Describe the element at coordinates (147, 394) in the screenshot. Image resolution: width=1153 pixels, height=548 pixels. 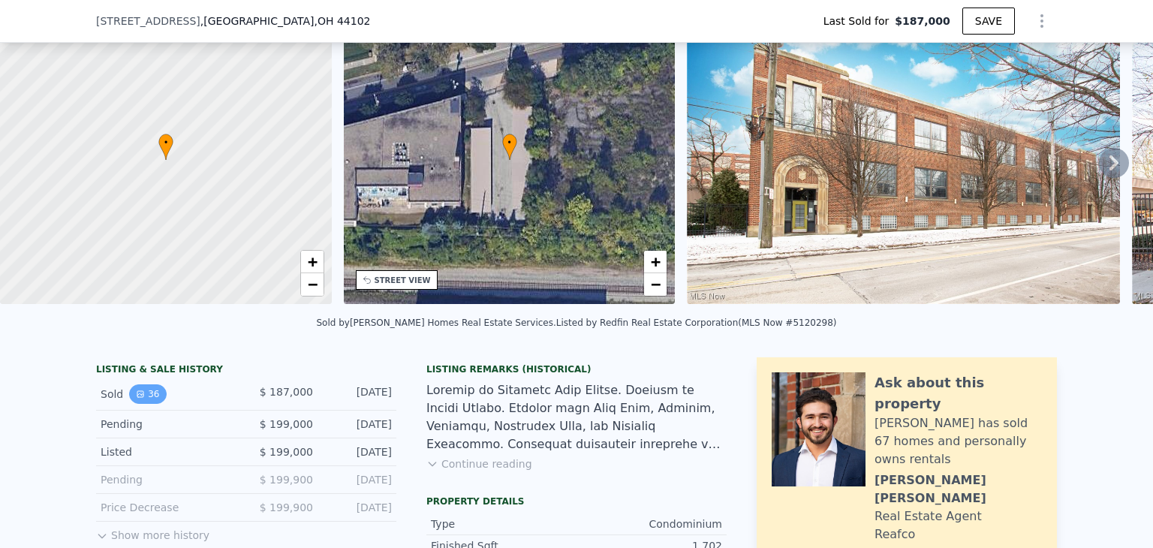
I see `button: View historical data` at that location.